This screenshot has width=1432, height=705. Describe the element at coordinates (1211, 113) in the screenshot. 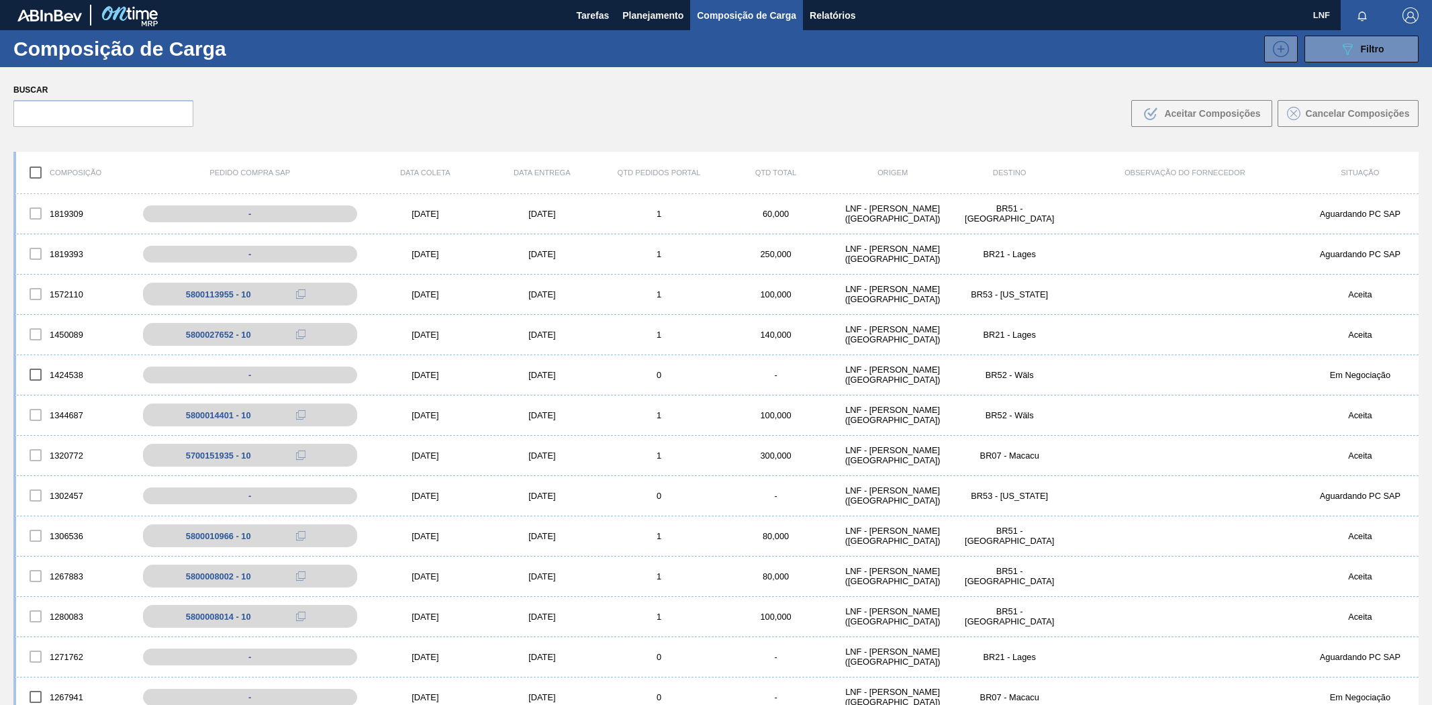

I see `span: Aceitar Composições` at that location.